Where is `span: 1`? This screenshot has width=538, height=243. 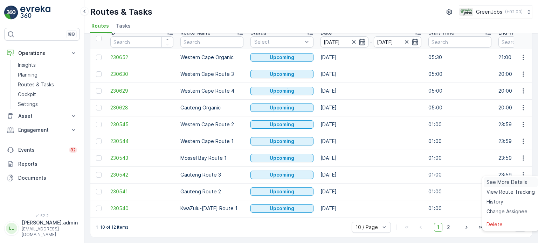 span: 1 is located at coordinates (438, 228).